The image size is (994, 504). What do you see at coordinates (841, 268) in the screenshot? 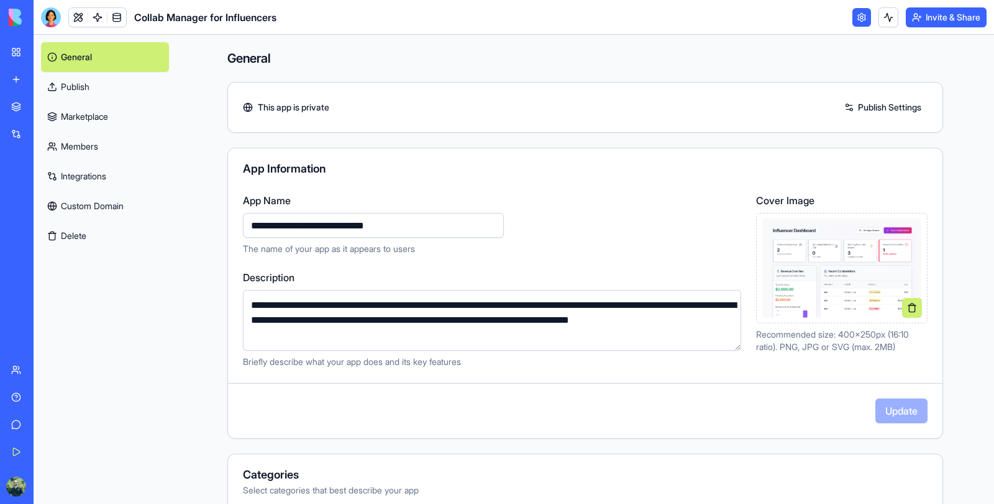
I see `img: Preview` at bounding box center [841, 268].